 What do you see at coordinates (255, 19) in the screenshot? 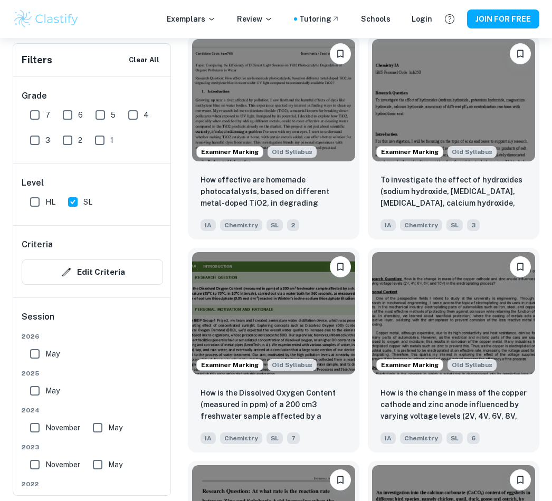
I see `p: Review` at bounding box center [255, 19].